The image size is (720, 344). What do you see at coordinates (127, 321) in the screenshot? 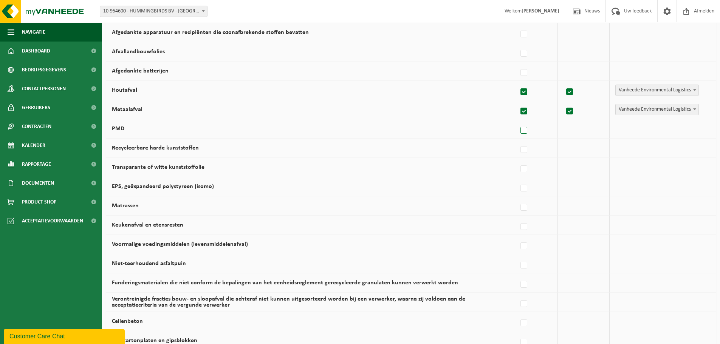
I see `label: Cellenbeton` at bounding box center [127, 321].